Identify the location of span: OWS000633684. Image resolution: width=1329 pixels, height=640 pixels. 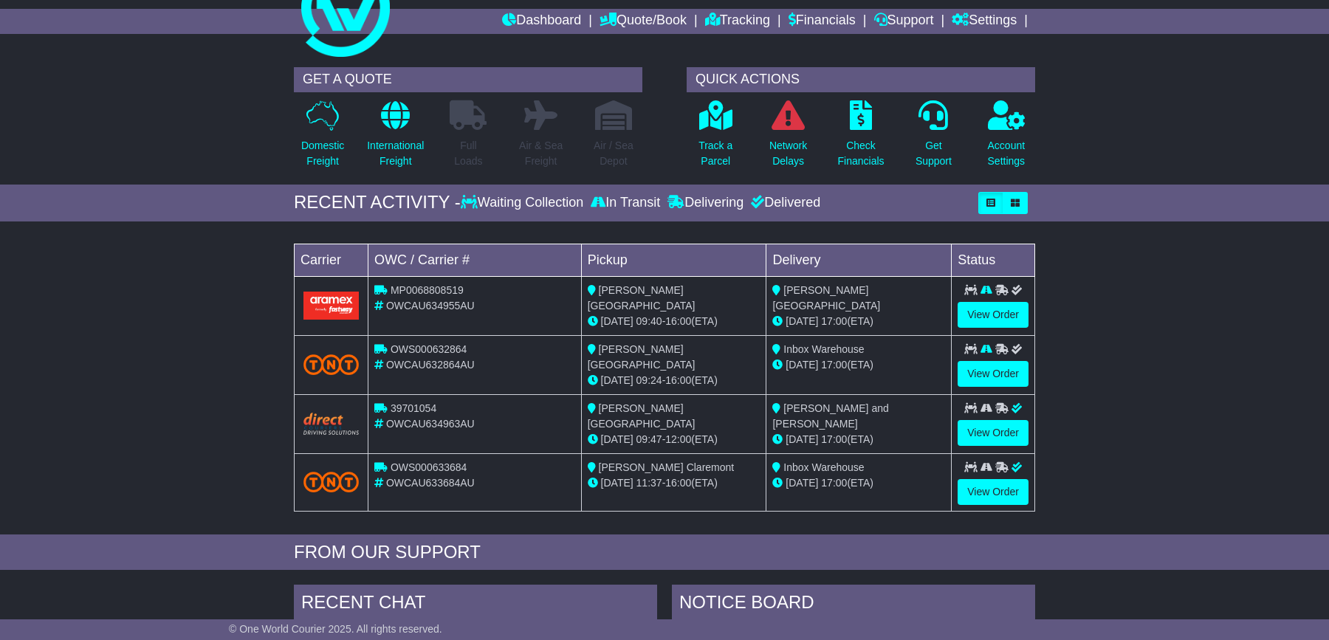
(429, 467).